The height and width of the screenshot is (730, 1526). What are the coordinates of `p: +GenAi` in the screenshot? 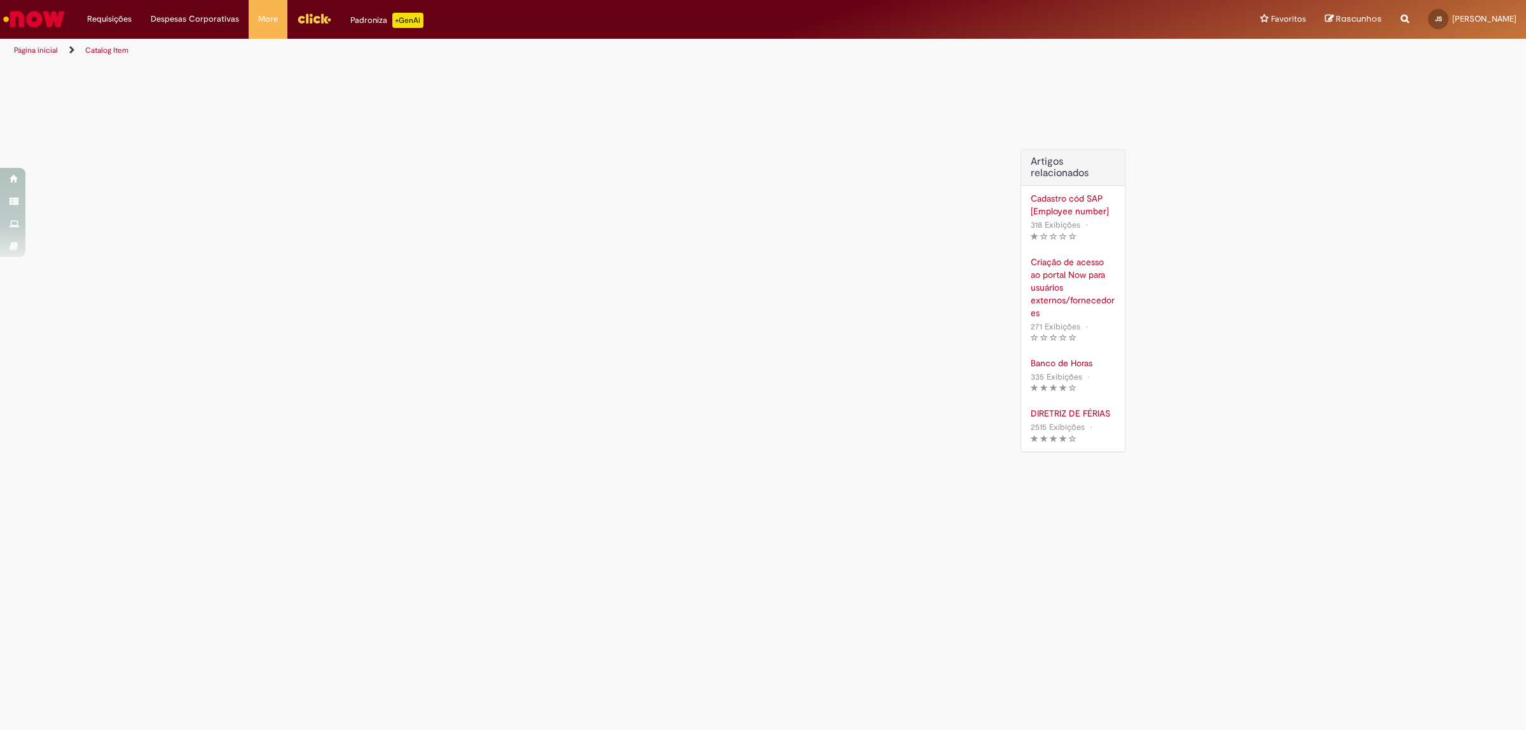 It's located at (408, 20).